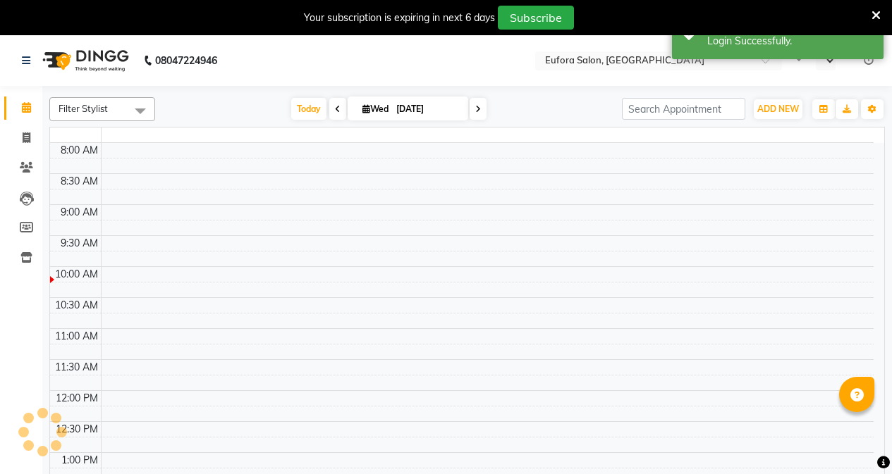 The height and width of the screenshot is (474, 892). I want to click on div: Login Successfully., so click(790, 41).